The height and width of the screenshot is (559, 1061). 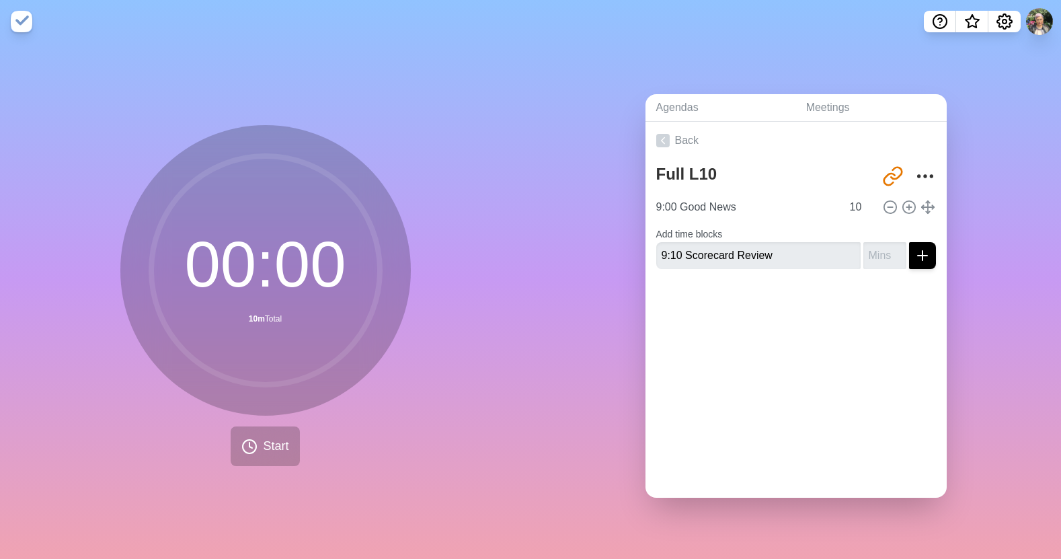 I want to click on button: Share link, so click(x=893, y=176).